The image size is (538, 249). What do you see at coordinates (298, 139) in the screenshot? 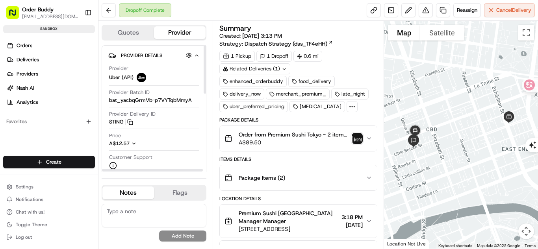
I see `button: Order from Premium Sushi Tokyo - 2 items - A$89.50A$89.50photo_proof_of_delivery image` at bounding box center [298, 139].